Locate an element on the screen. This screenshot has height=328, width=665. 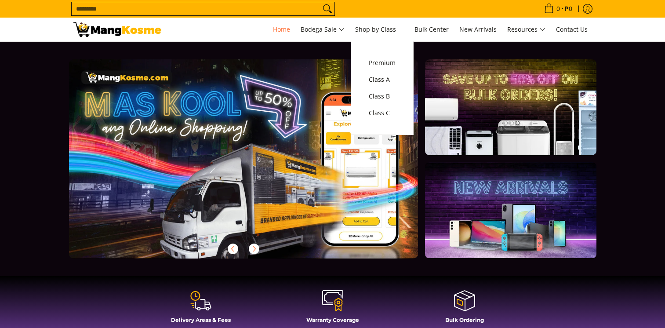
nav: Main Menu is located at coordinates (381, 29).